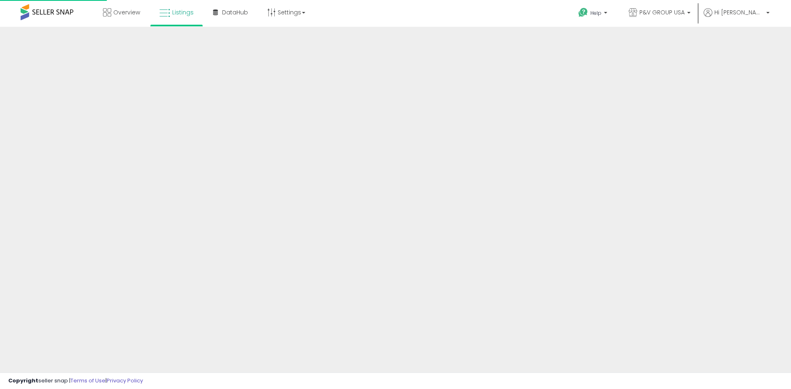 The width and height of the screenshot is (791, 389). I want to click on span: Overview, so click(126, 12).